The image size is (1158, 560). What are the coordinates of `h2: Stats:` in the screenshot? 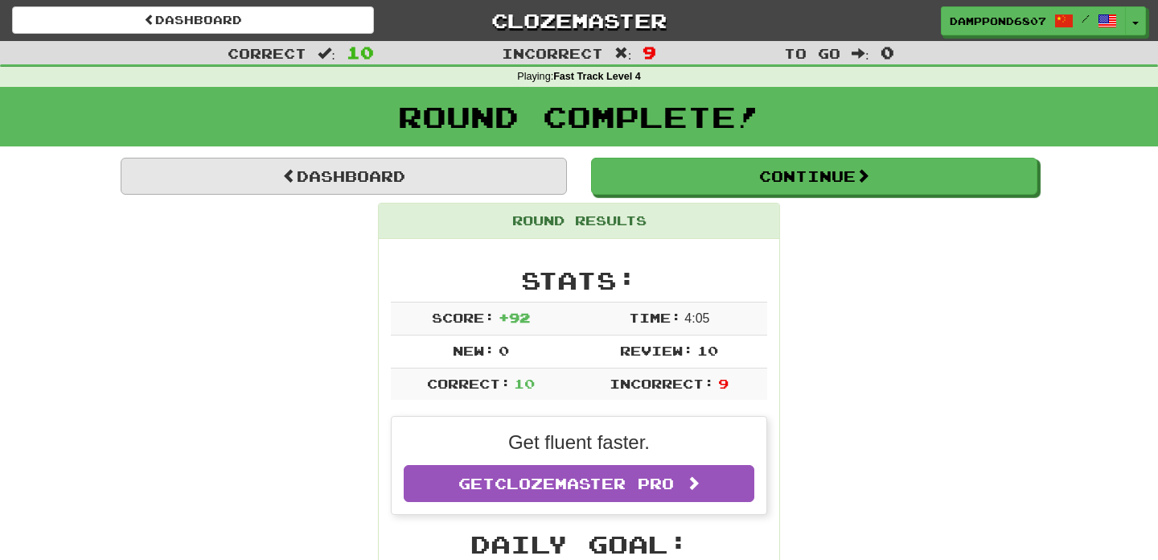 It's located at (579, 280).